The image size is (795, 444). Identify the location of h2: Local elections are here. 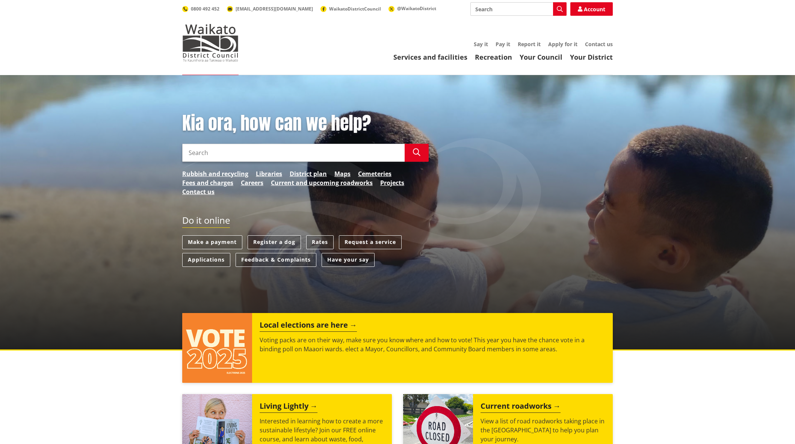
(308, 326).